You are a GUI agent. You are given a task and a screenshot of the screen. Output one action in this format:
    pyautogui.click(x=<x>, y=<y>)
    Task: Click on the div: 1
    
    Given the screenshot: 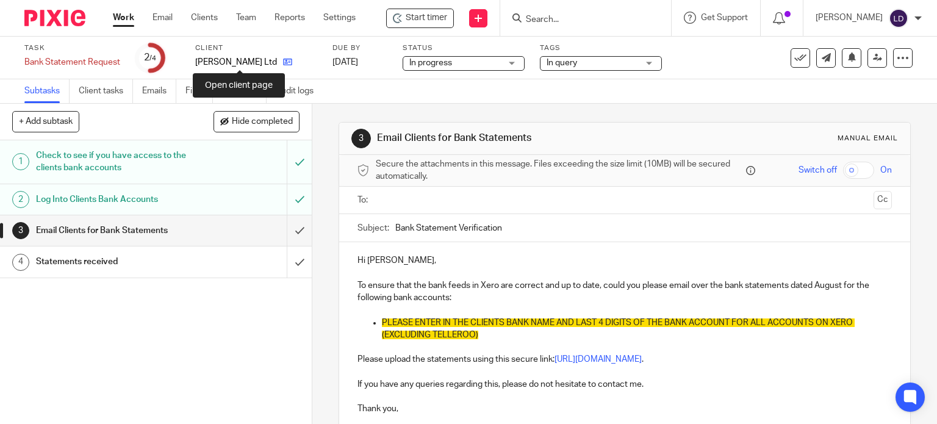 What is the action you would take?
    pyautogui.click(x=21, y=162)
    